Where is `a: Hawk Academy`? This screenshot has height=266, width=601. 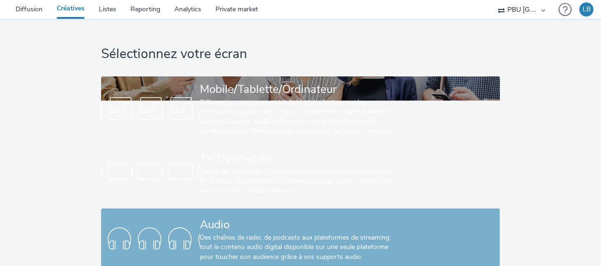 a: Hawk Academy is located at coordinates (545, 9).